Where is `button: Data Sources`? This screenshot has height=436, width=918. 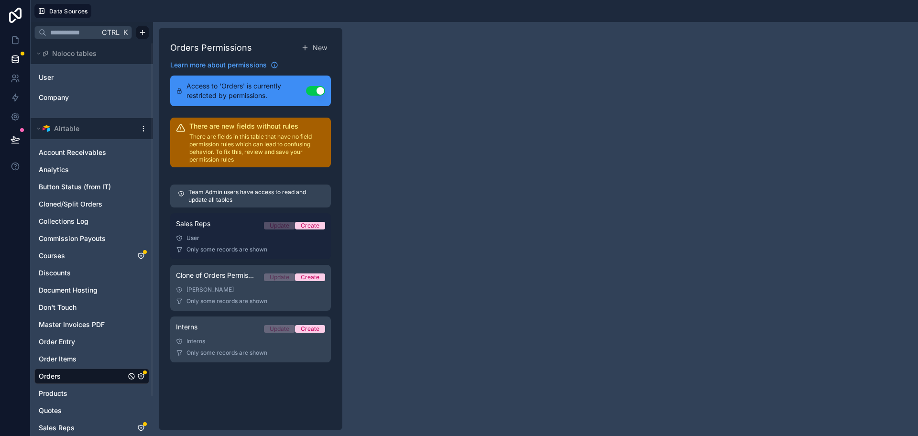
button: Data Sources is located at coordinates (63, 11).